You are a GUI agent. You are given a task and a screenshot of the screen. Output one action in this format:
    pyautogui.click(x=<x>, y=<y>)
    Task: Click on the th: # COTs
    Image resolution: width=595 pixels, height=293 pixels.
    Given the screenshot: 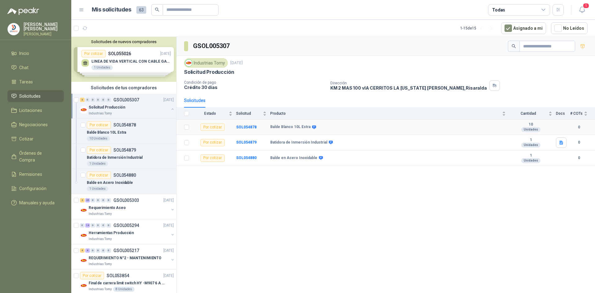 What is the action you would take?
    pyautogui.click(x=582, y=113)
    